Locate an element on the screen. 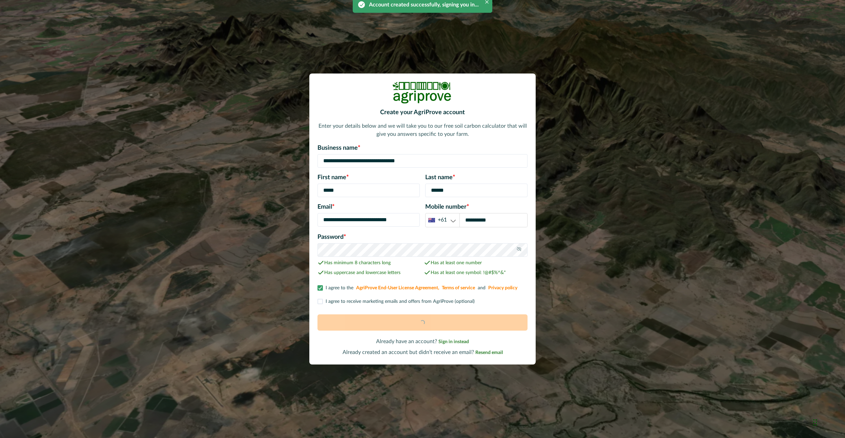 The height and width of the screenshot is (438, 845). div: Drag is located at coordinates (816, 423).